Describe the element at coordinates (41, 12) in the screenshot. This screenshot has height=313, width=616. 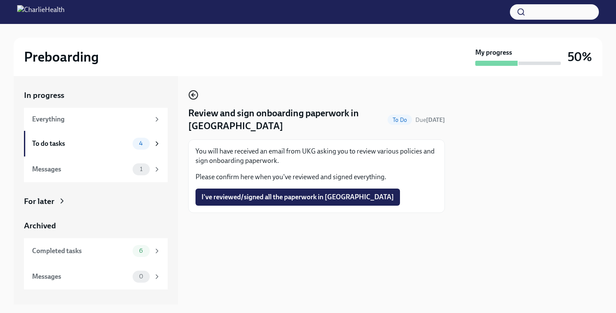
I see `img: CharlieHealth` at that location.